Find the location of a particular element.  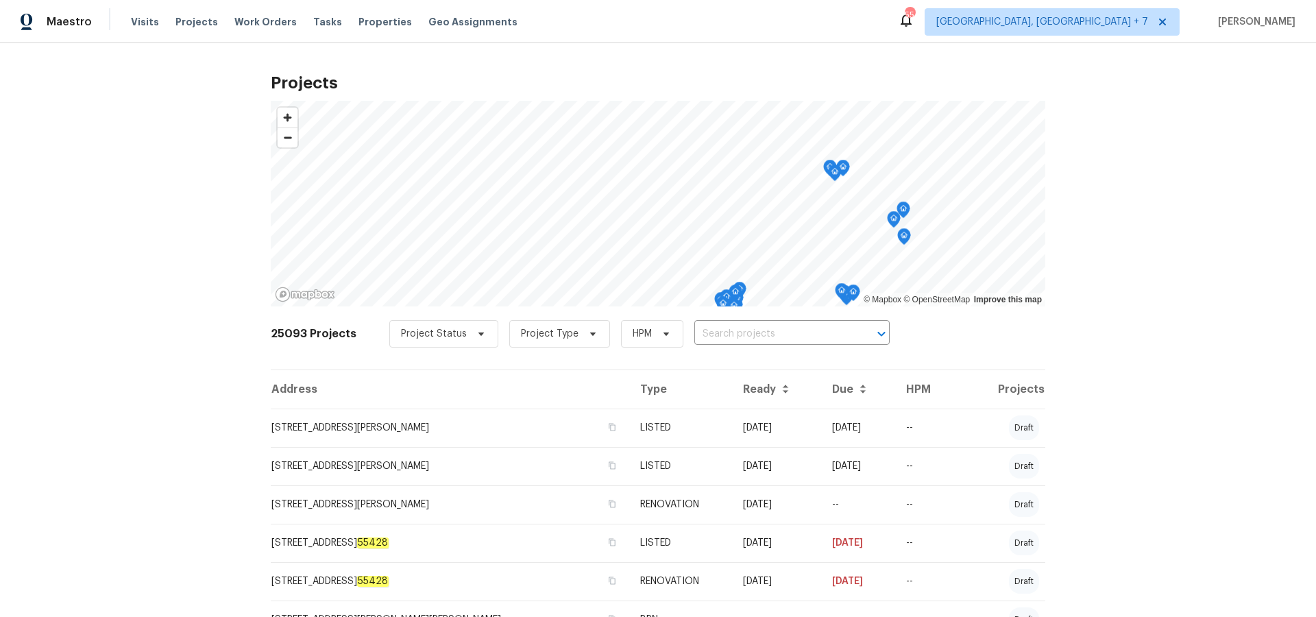

a: OpenStreetMap is located at coordinates (936, 299).